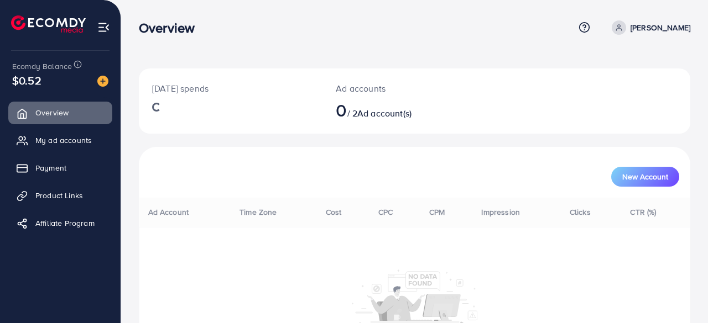  What do you see at coordinates (60, 140) in the screenshot?
I see `a: My ad accounts` at bounding box center [60, 140].